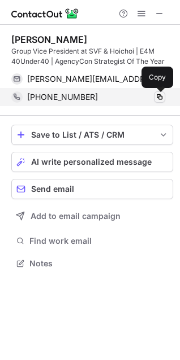  What do you see at coordinates (92, 135) in the screenshot?
I see `div: Save to List / ATS / CRM` at bounding box center [92, 135].